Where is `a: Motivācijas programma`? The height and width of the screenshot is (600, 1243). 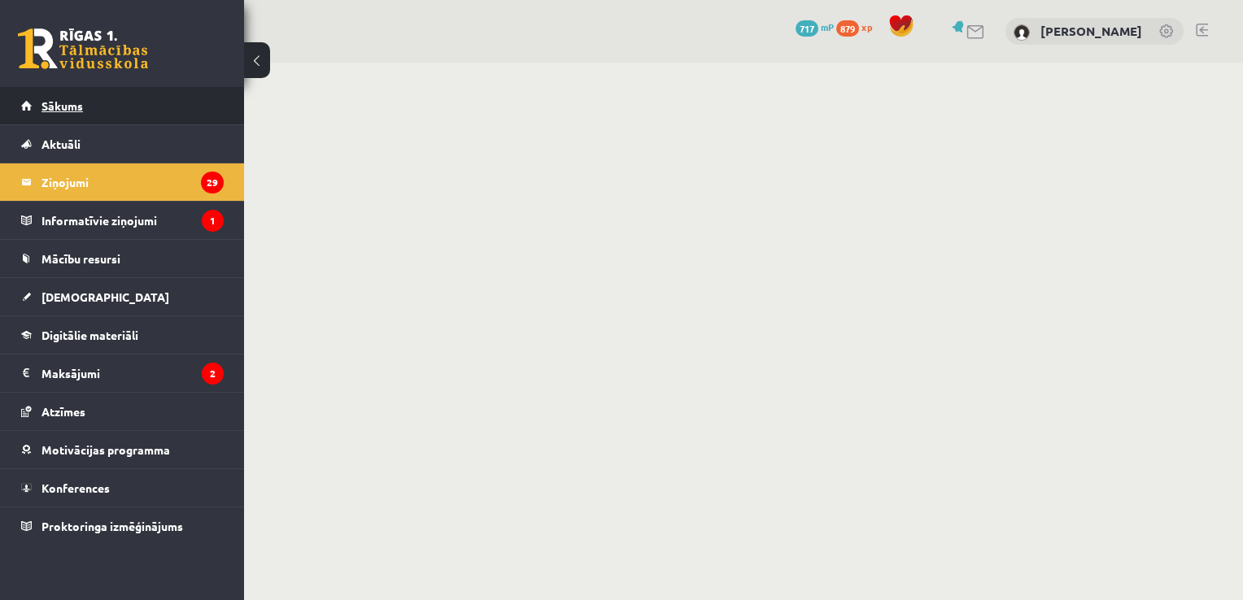
a: Motivācijas programma is located at coordinates (122, 450).